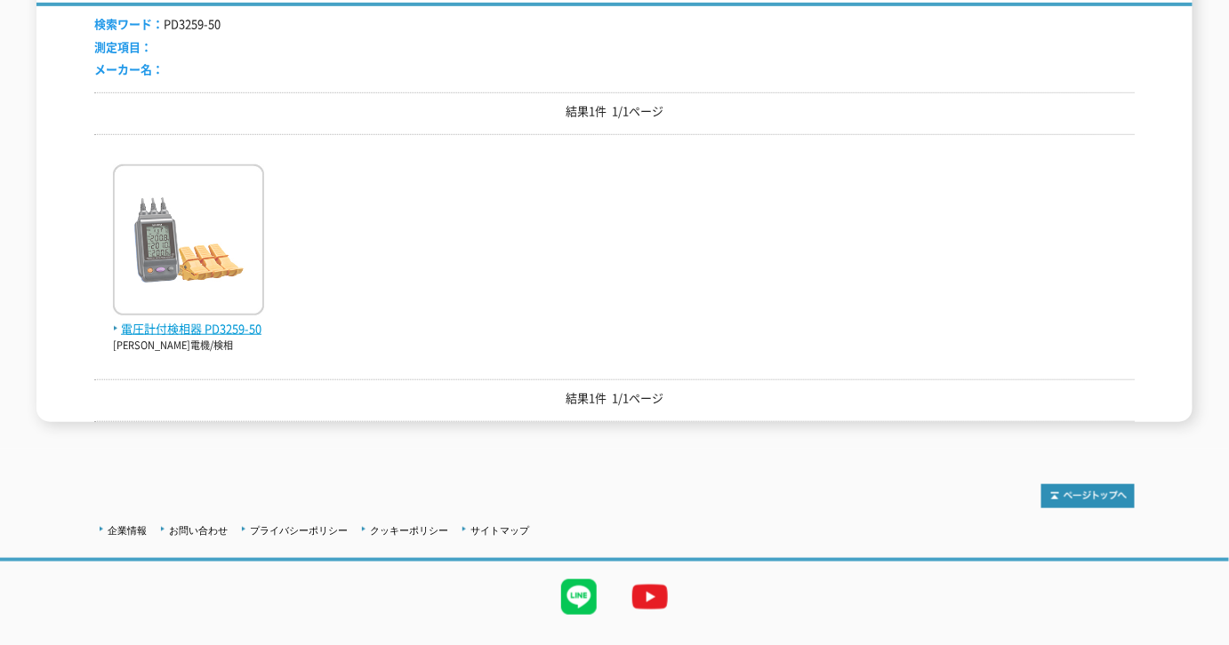 The height and width of the screenshot is (645, 1229). What do you see at coordinates (188, 329) in the screenshot?
I see `span: 電圧計付検相器 PD3259-50` at bounding box center [188, 329].